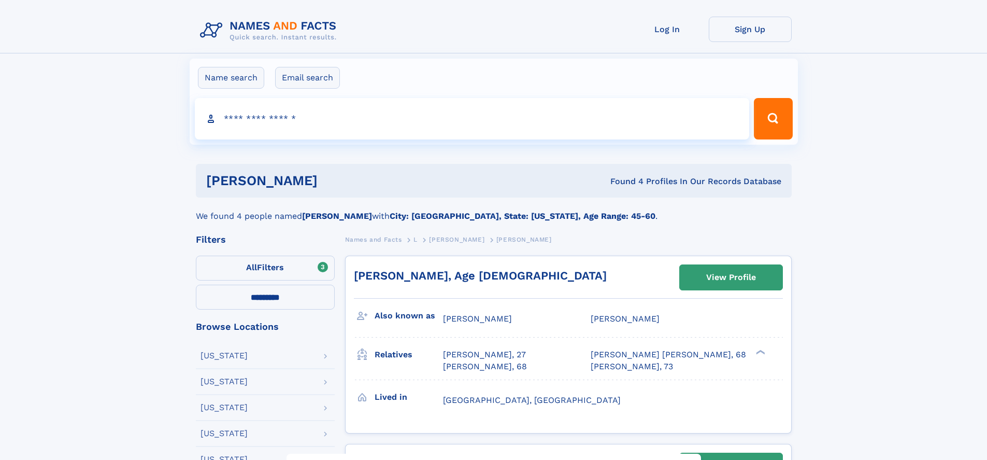 The width and height of the screenshot is (987, 460). What do you see at coordinates (265, 326) in the screenshot?
I see `div: Browse Locations` at bounding box center [265, 326].